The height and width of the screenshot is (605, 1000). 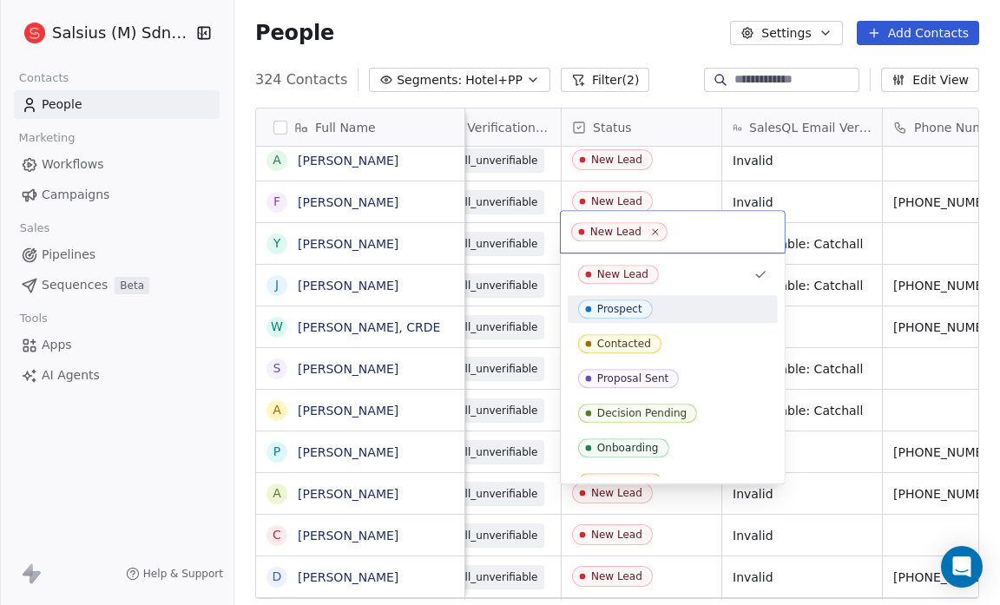 What do you see at coordinates (641, 413) in the screenshot?
I see `div: Decision Pending` at bounding box center [641, 413].